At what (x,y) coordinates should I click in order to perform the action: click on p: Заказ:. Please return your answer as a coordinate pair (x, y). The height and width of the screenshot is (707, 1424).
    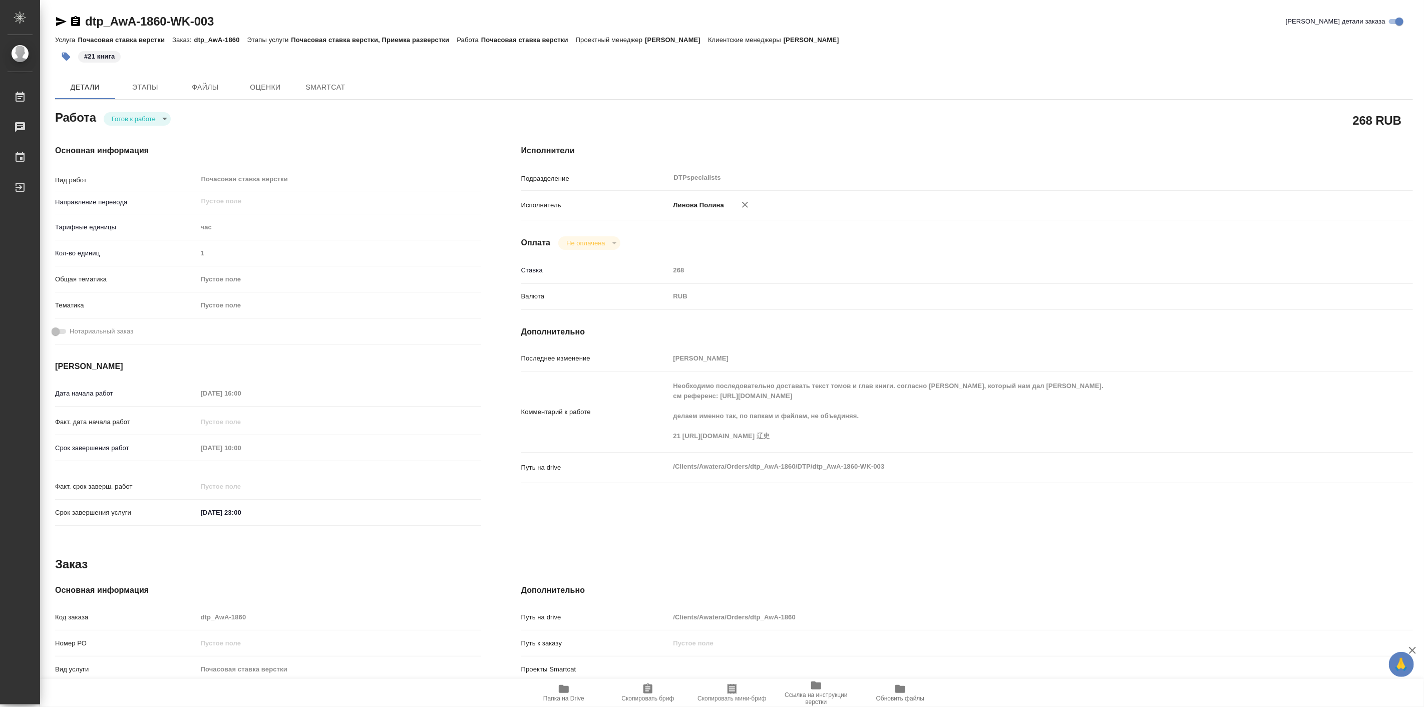
    Looking at the image, I should click on (183, 40).